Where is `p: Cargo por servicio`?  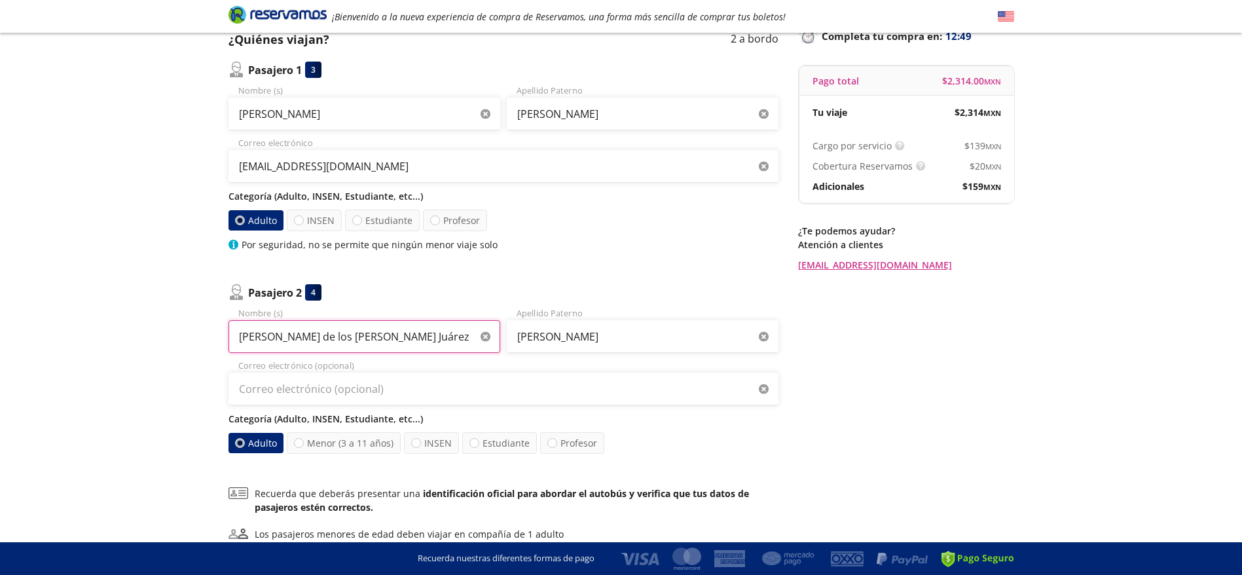
p: Cargo por servicio is located at coordinates (852, 145).